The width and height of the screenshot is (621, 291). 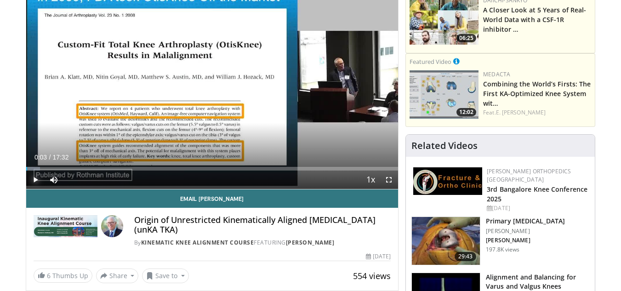 I want to click on a: 3rd Bangalore Knee Conference 2025, so click(x=537, y=194).